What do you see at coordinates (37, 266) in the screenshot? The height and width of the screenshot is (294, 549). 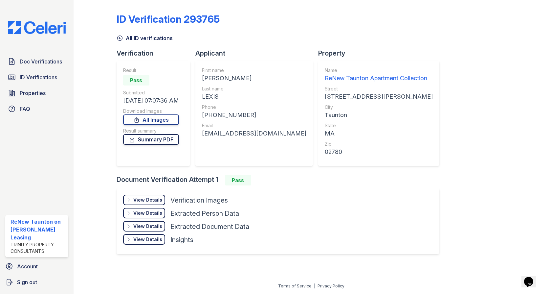 I see `a: Account` at bounding box center [37, 266].